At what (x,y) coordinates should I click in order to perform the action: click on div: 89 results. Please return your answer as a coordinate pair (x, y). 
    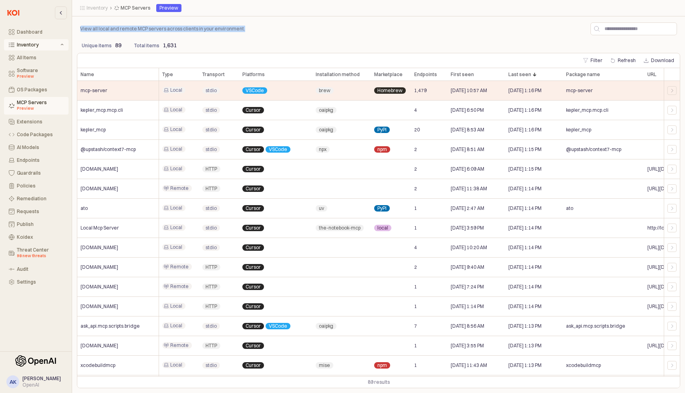
    Looking at the image, I should click on (379, 382).